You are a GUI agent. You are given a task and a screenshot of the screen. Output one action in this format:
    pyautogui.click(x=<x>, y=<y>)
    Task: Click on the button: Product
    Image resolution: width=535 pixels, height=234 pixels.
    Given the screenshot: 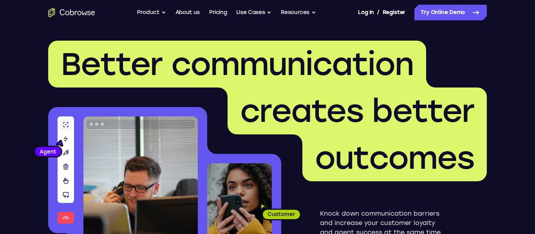 What is the action you would take?
    pyautogui.click(x=151, y=13)
    